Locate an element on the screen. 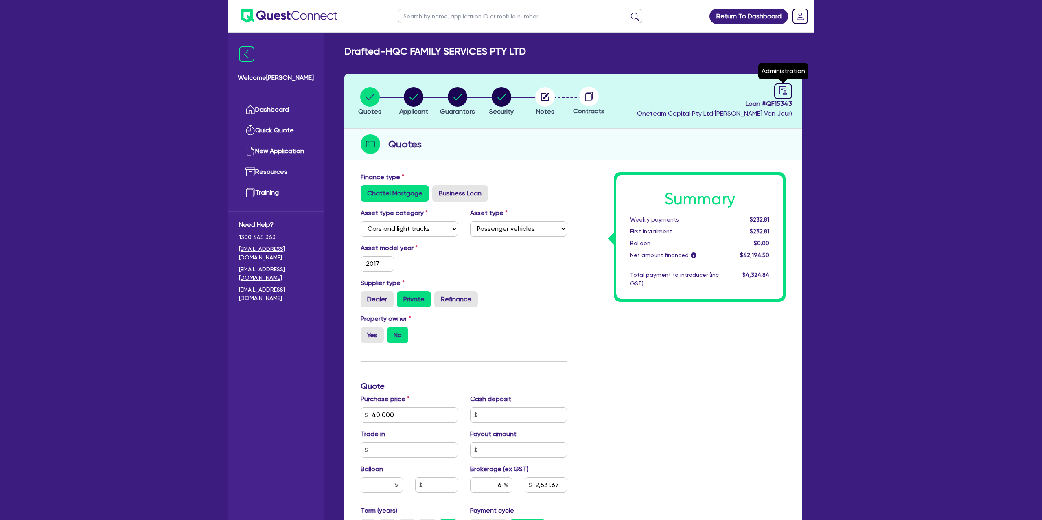 Image resolution: width=1042 pixels, height=520 pixels. input: Search by name, application ID or mobile number... is located at coordinates (520, 16).